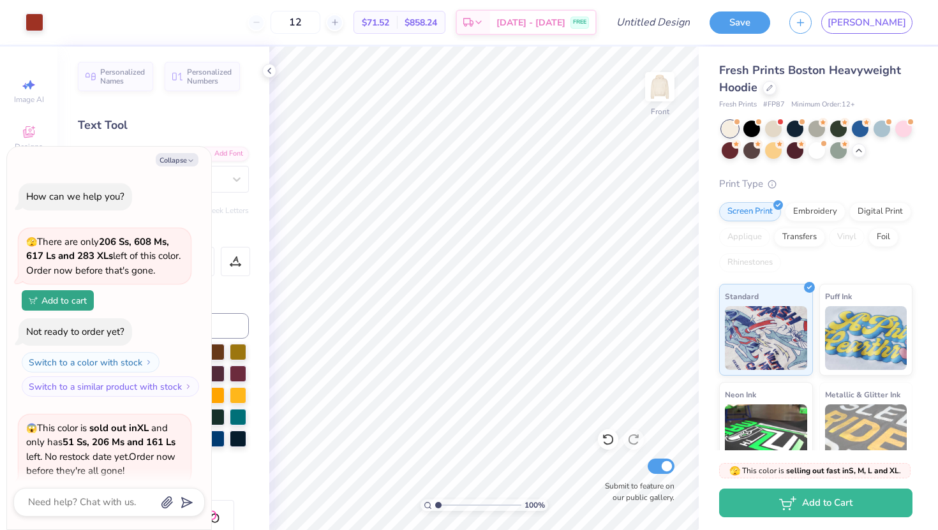  I want to click on img: Switch to a color with stock, so click(149, 362).